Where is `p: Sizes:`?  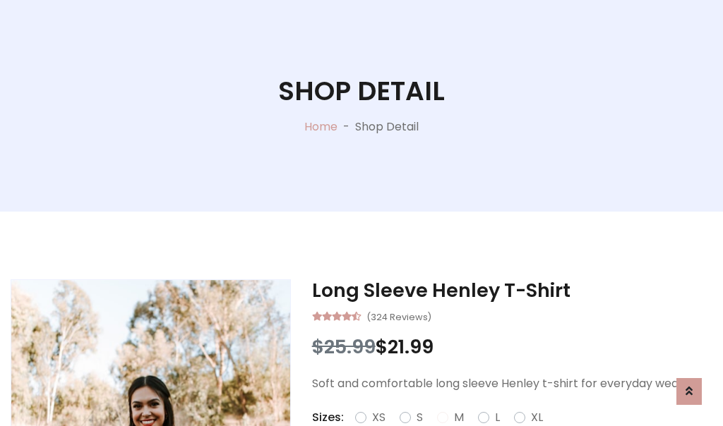 p: Sizes: is located at coordinates (328, 418).